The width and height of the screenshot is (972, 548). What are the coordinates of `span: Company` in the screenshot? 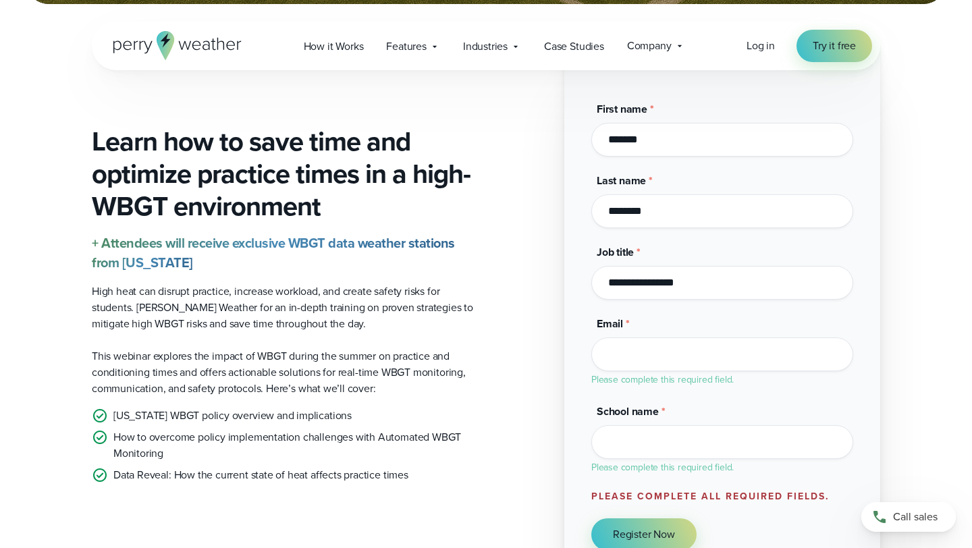 It's located at (650, 46).